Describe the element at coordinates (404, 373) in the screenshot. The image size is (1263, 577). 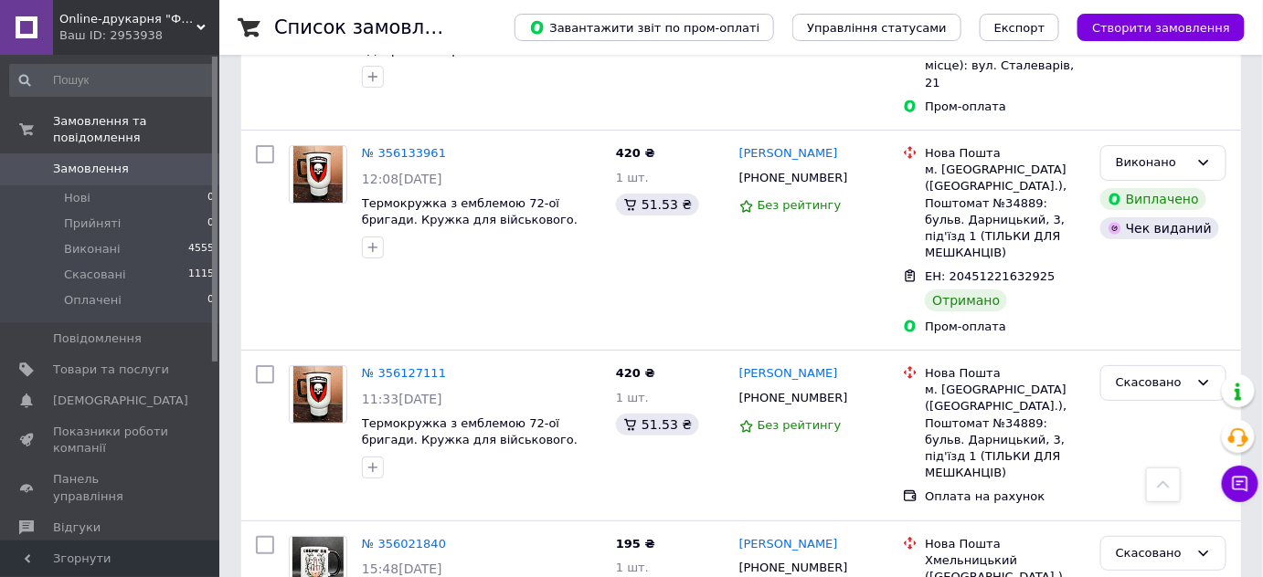
I see `a: № 356127111` at that location.